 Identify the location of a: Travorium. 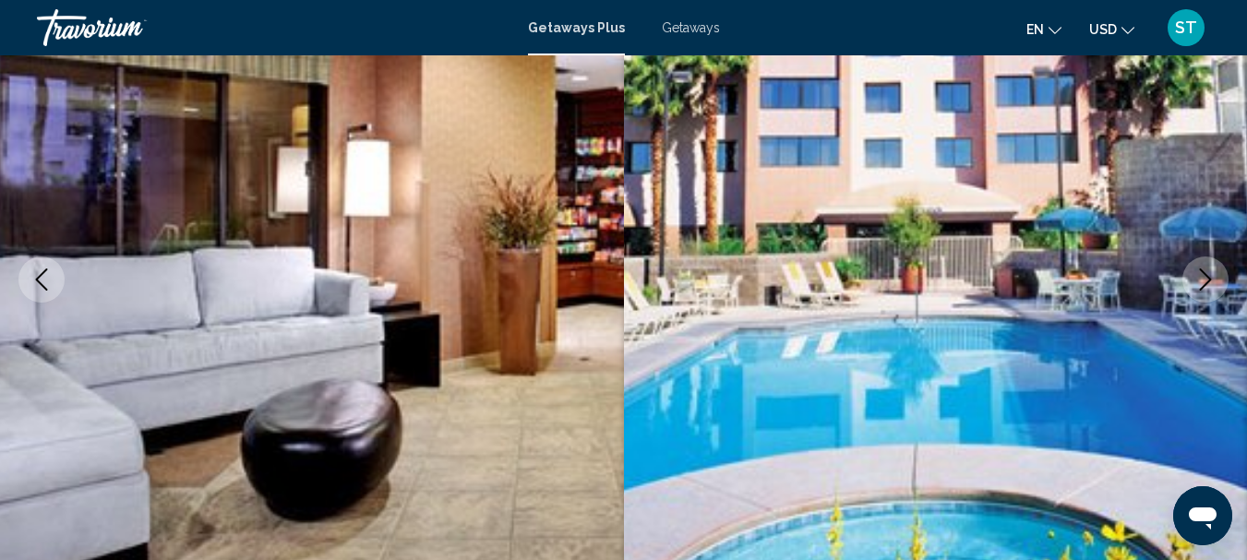
(273, 28).